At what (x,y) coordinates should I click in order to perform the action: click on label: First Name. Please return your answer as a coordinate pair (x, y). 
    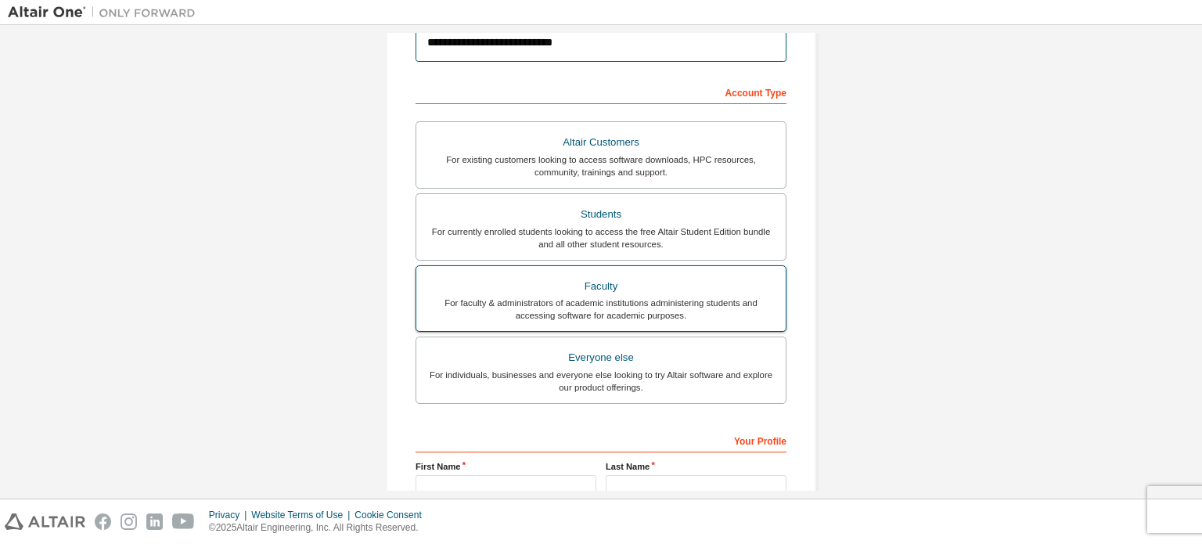
    Looking at the image, I should click on (506, 467).